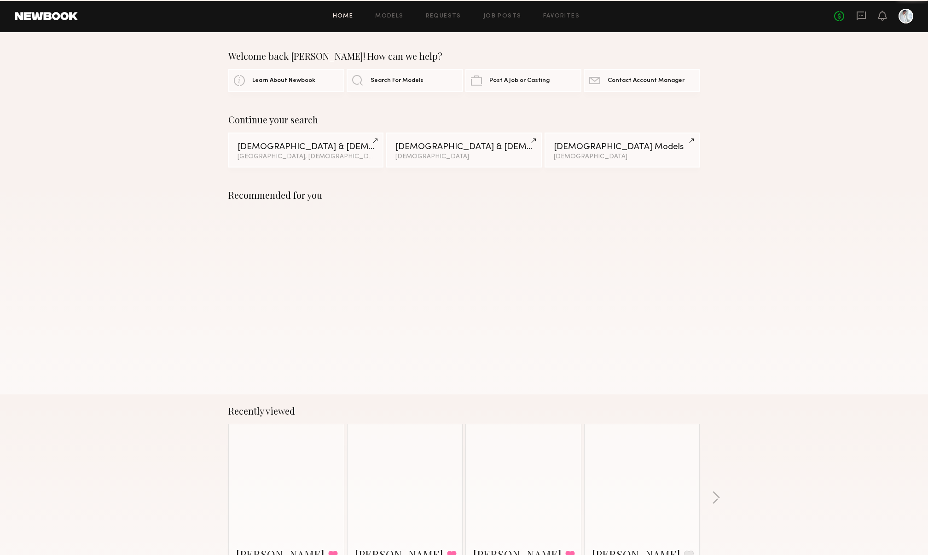 This screenshot has height=555, width=928. Describe the element at coordinates (397, 81) in the screenshot. I see `span: Search For Models` at that location.